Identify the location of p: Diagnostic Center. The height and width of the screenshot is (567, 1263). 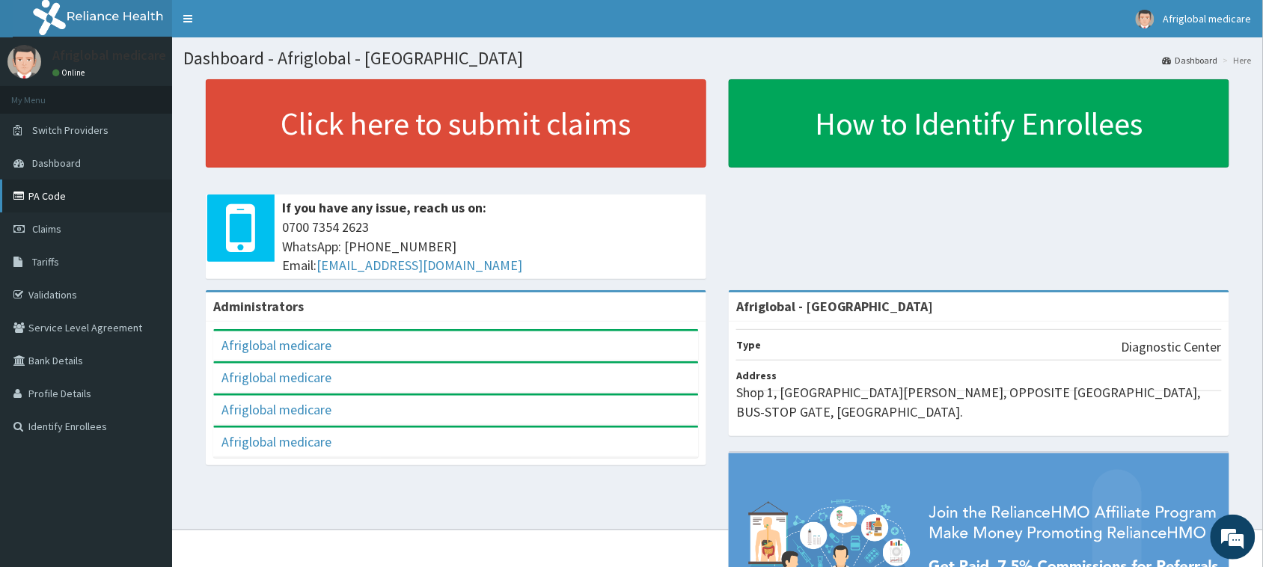
(1172, 347).